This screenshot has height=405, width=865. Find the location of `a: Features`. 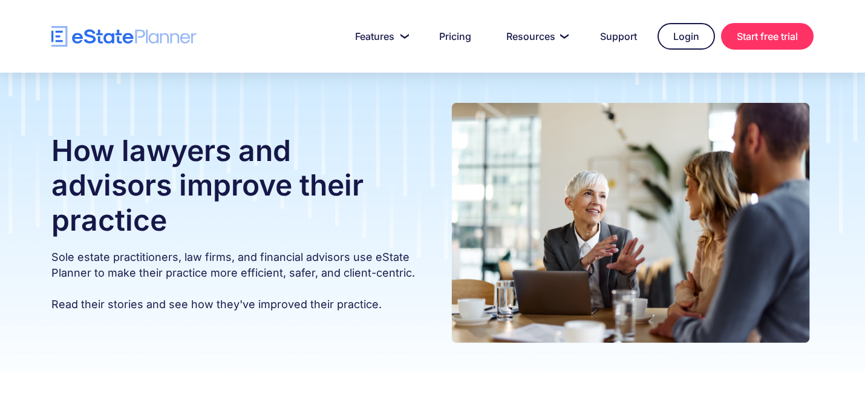

a: Features is located at coordinates (379, 36).